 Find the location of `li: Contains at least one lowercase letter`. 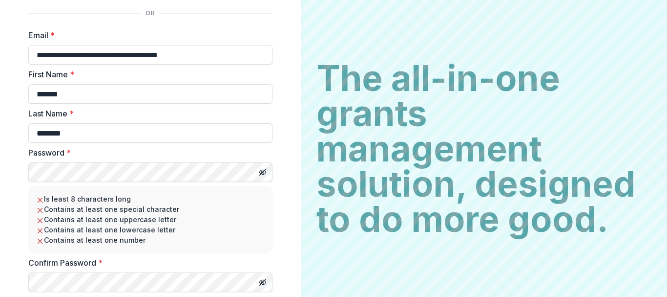

li: Contains at least one lowercase letter is located at coordinates (151, 229).